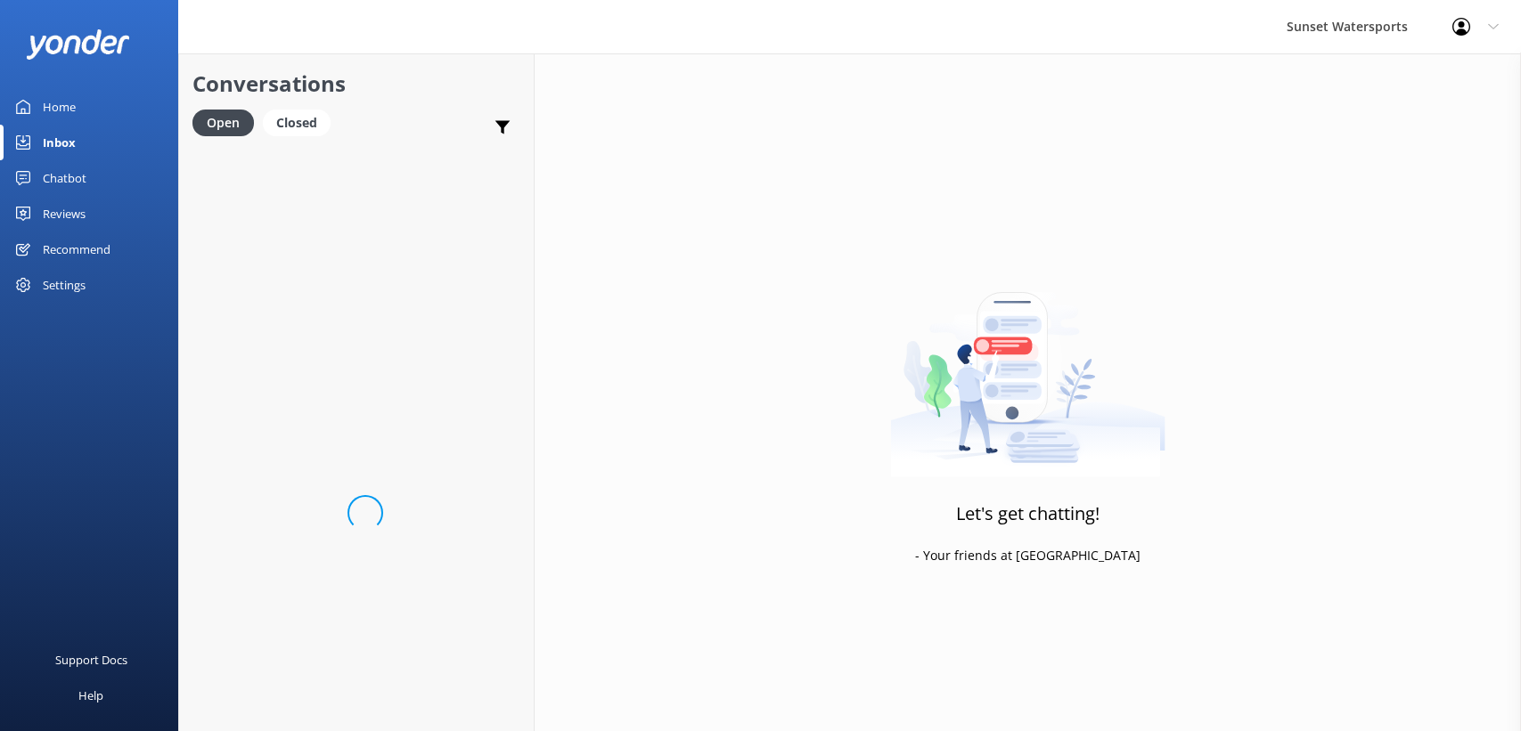 The height and width of the screenshot is (731, 1521). I want to click on div: Support Docs, so click(91, 660).